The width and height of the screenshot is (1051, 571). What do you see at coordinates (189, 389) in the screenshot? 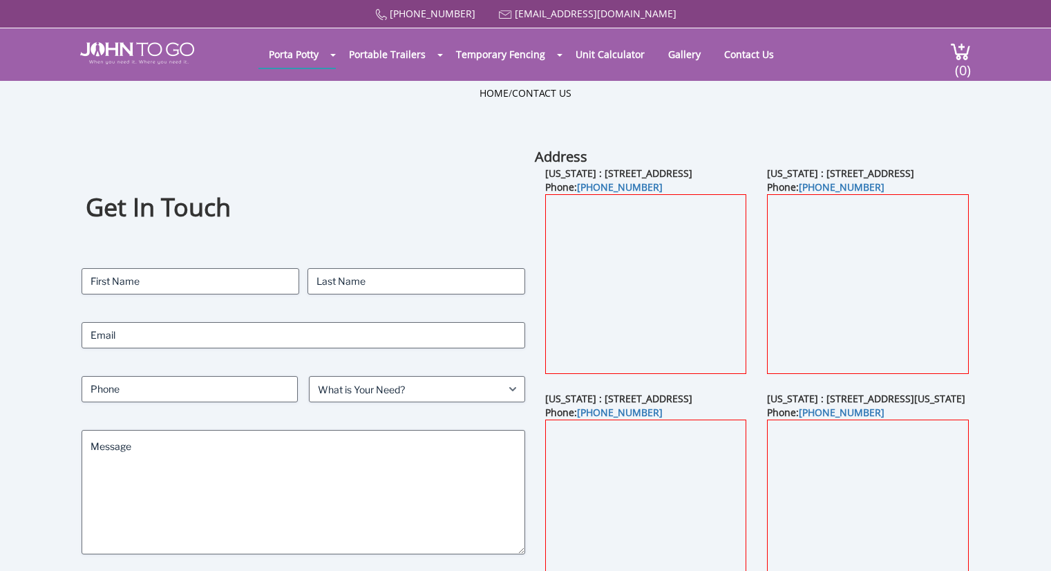
I see `input: Phone` at bounding box center [189, 389].